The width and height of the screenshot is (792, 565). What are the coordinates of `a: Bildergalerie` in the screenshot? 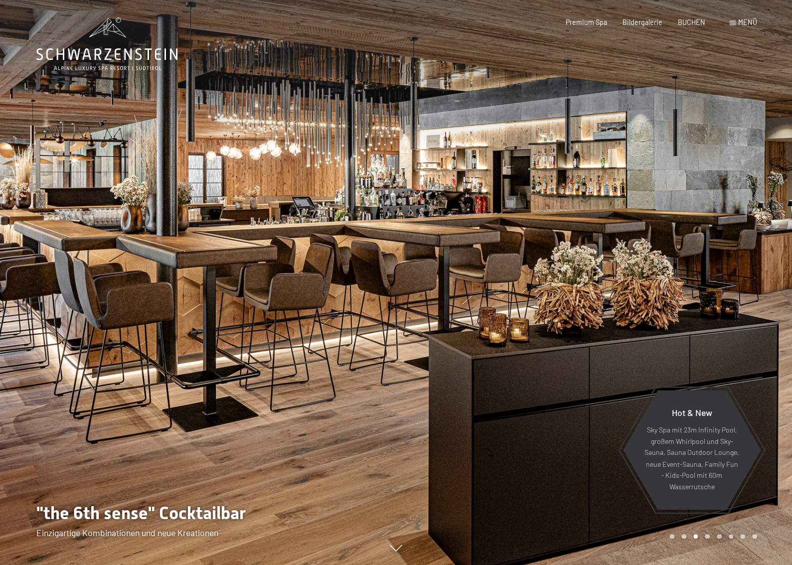 It's located at (643, 22).